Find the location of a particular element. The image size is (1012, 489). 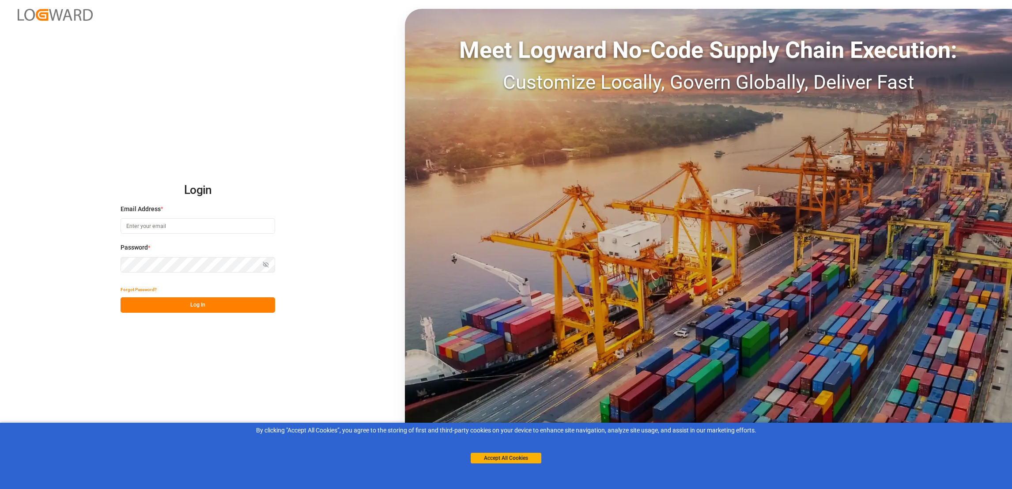

span: Email Address is located at coordinates (140, 209).